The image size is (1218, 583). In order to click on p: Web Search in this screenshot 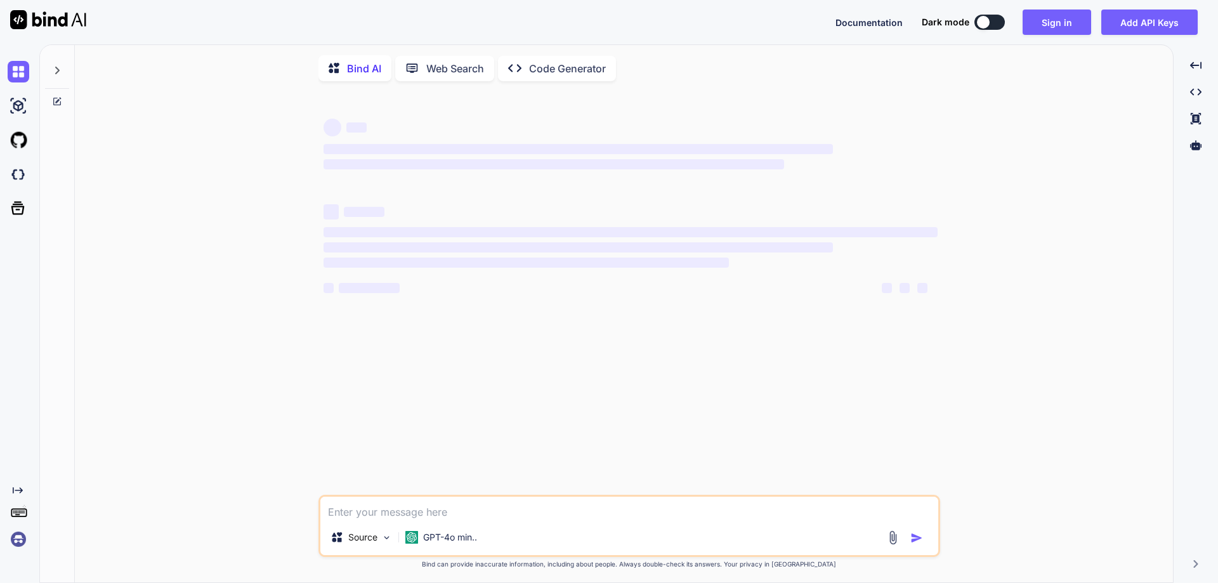, I will do `click(455, 69)`.